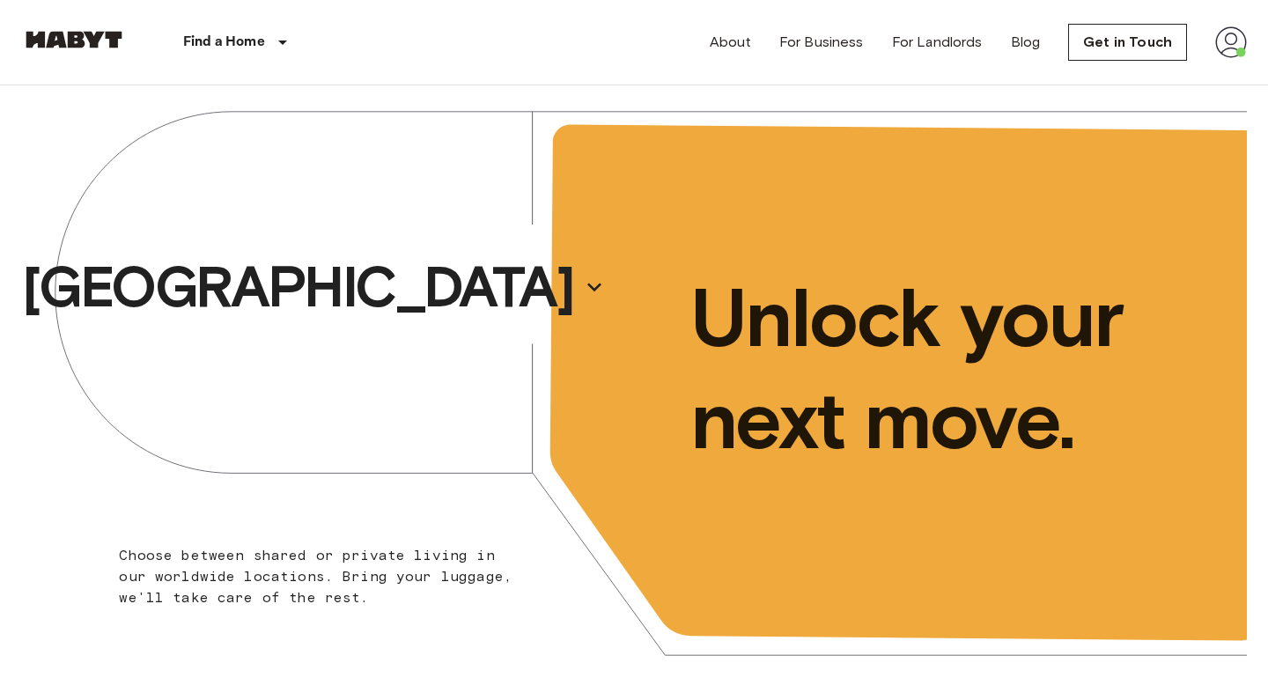  Describe the element at coordinates (730, 42) in the screenshot. I see `a: About` at that location.